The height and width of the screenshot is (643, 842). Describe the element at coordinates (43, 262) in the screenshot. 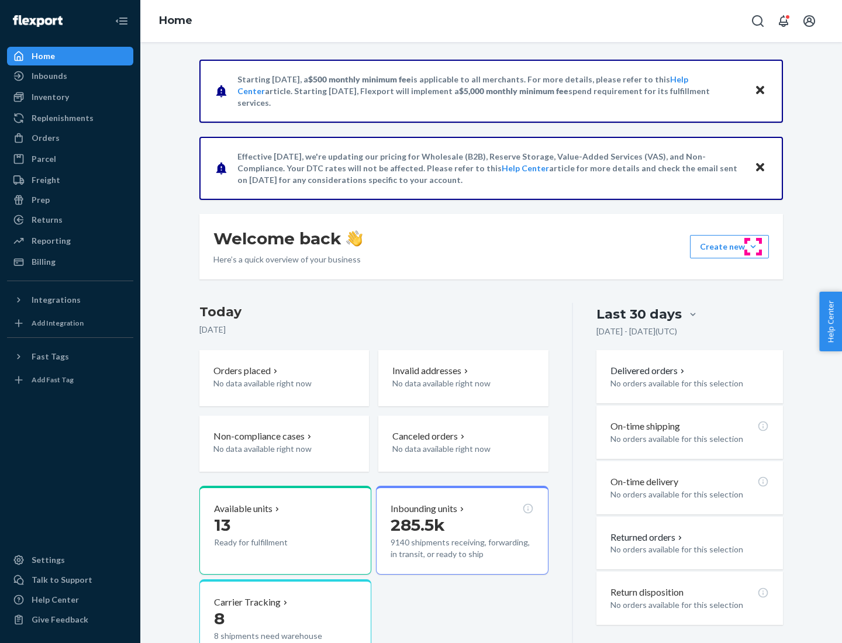

I see `div: Billing` at that location.